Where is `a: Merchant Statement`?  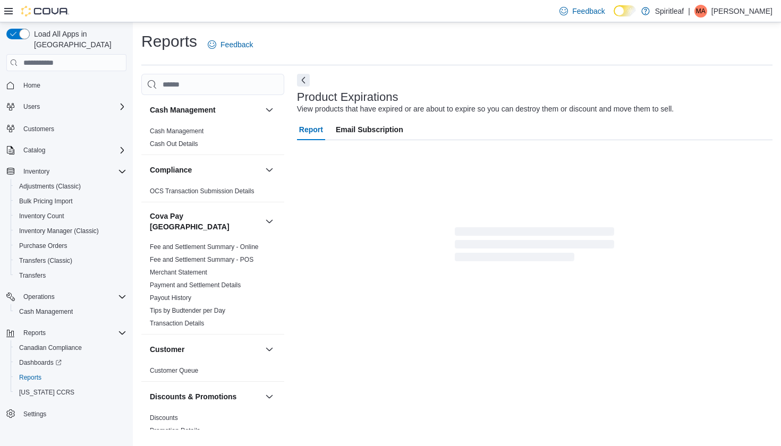
a: Merchant Statement is located at coordinates (179, 273).